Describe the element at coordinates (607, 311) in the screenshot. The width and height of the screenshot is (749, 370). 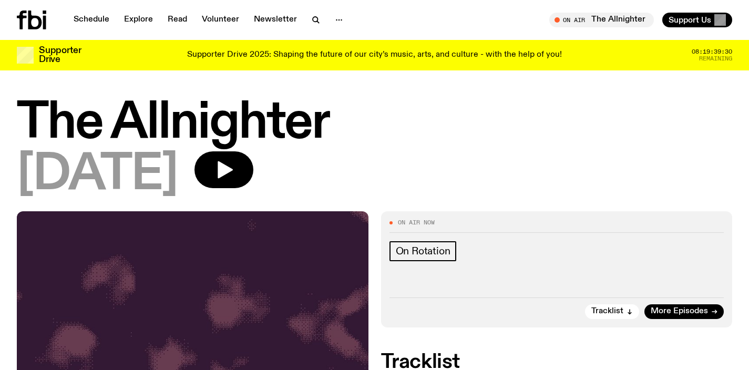
I see `span: Tracklist` at that location.